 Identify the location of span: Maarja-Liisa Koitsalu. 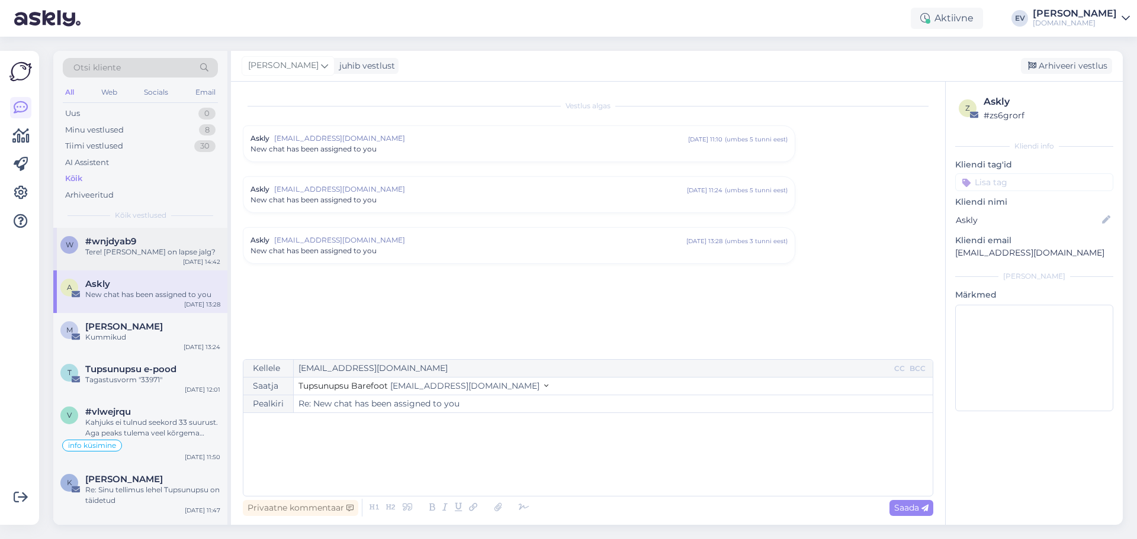
(124, 327).